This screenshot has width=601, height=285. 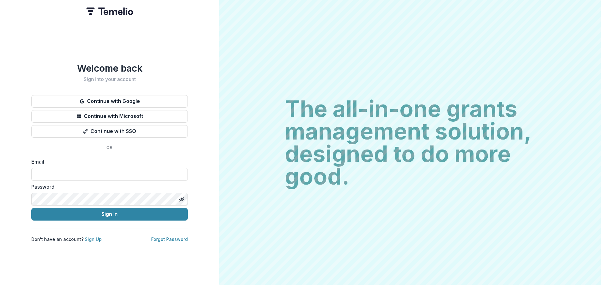 What do you see at coordinates (110, 214) in the screenshot?
I see `button: Sign In` at bounding box center [110, 214].